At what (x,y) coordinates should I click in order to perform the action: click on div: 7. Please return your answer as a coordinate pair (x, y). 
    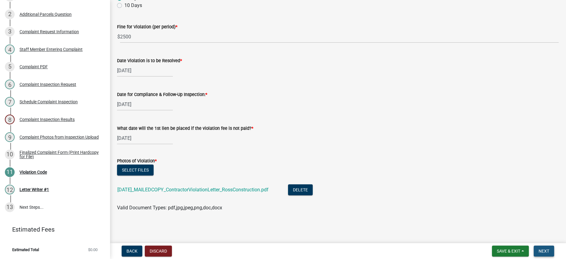
    Looking at the image, I should click on (10, 102).